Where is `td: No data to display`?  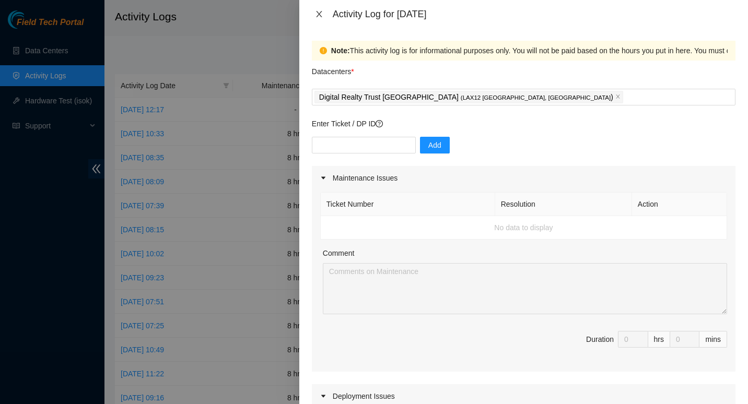 td: No data to display is located at coordinates (524, 228).